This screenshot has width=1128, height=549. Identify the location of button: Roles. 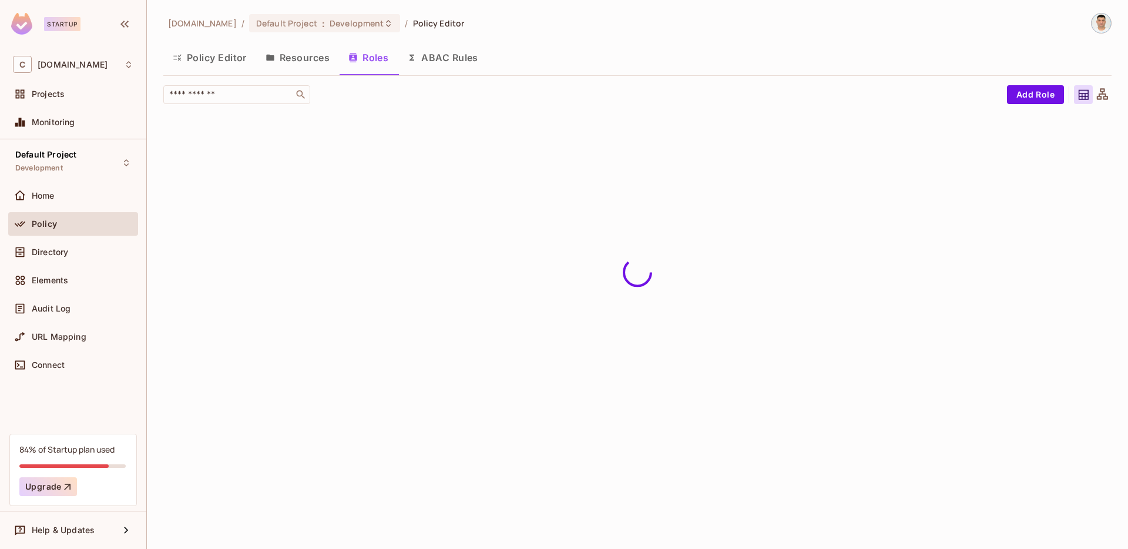
(369, 58).